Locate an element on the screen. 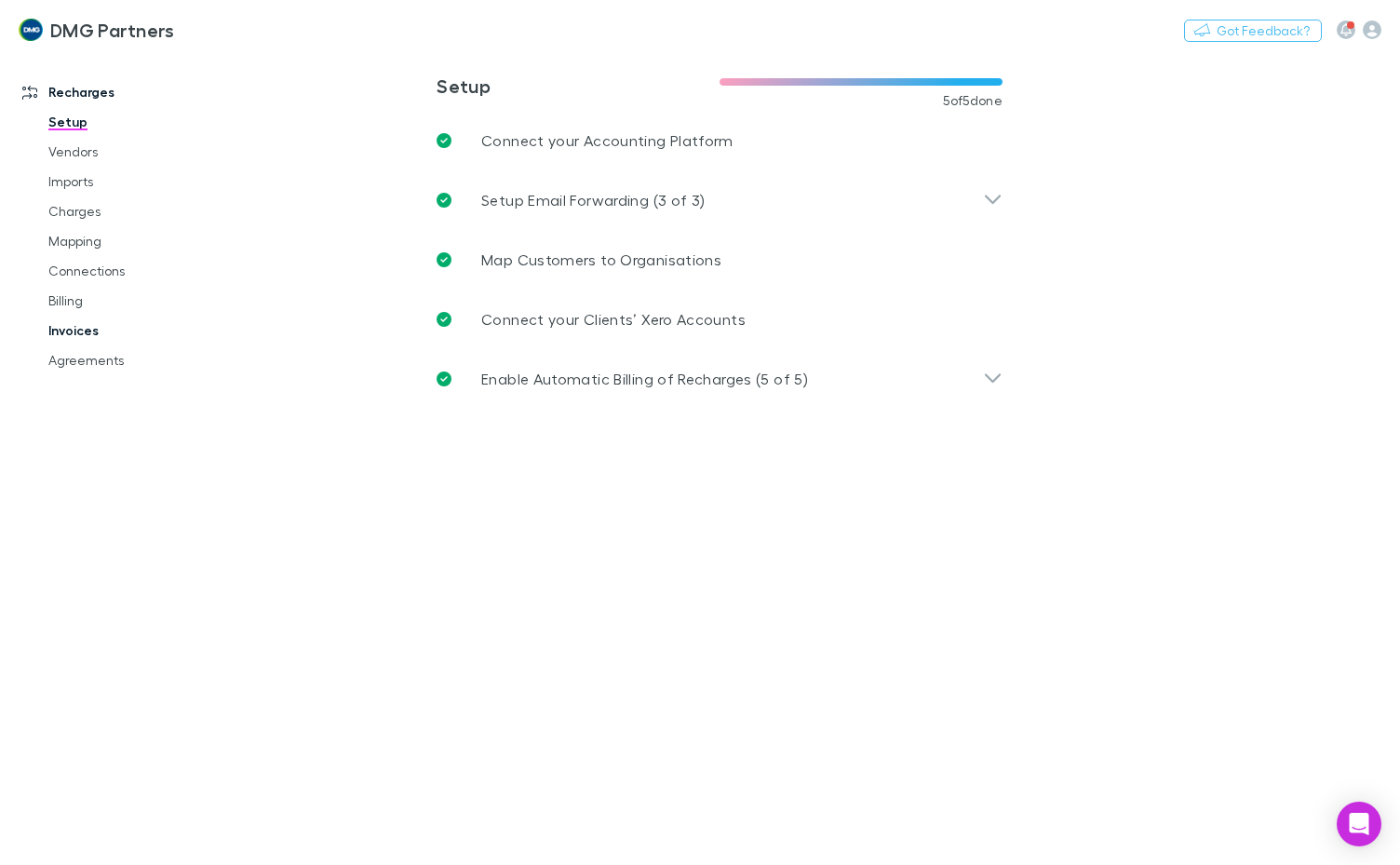  a: Recharges is located at coordinates (123, 92).